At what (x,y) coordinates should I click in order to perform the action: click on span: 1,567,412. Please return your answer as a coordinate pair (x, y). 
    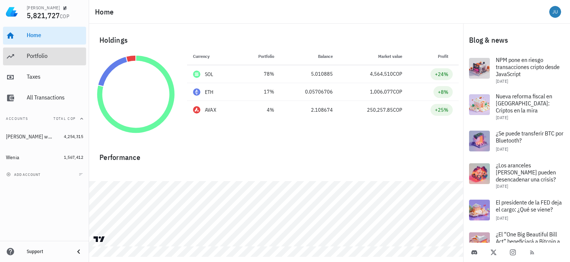
    Looking at the image, I should click on (73, 157).